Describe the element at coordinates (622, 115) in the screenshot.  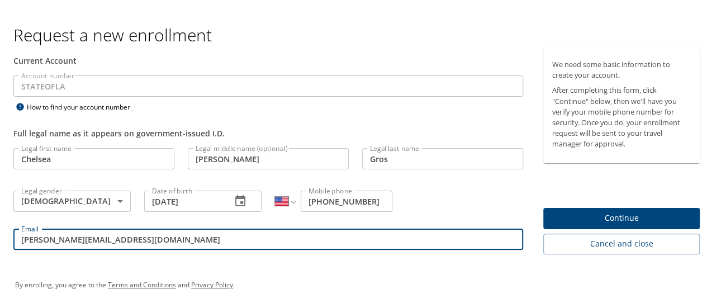
I see `p: After completing this form, click "Continue" below, then we'll have you verify your mobile phone ...` at that location.